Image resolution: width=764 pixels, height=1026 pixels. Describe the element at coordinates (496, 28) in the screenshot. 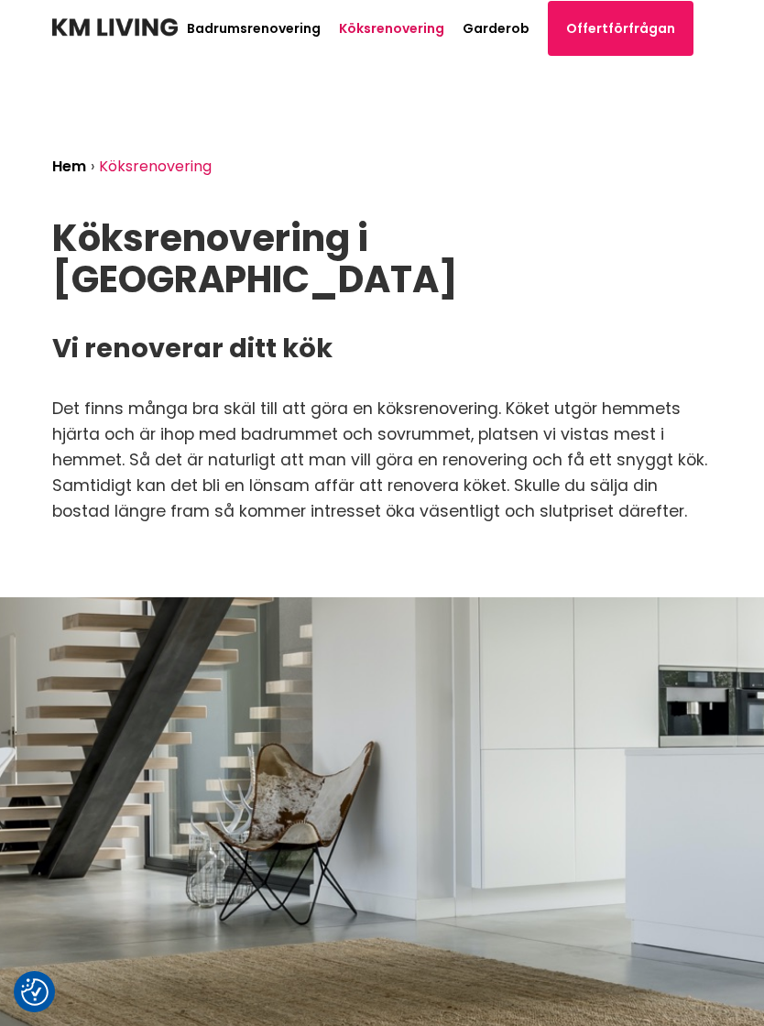

I see `a: Garderob` at that location.